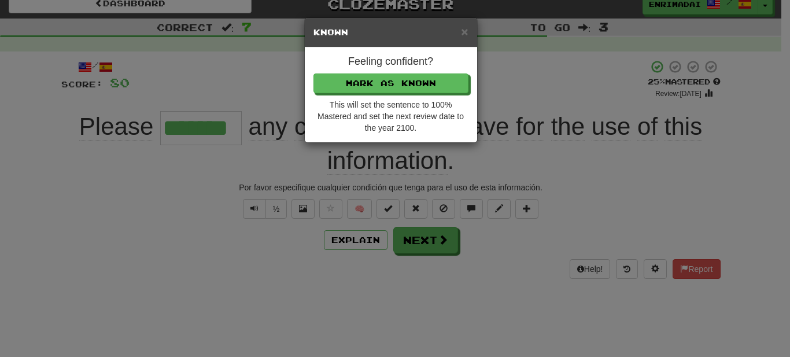 Image resolution: width=790 pixels, height=357 pixels. I want to click on h4: Feeling confident?, so click(391, 62).